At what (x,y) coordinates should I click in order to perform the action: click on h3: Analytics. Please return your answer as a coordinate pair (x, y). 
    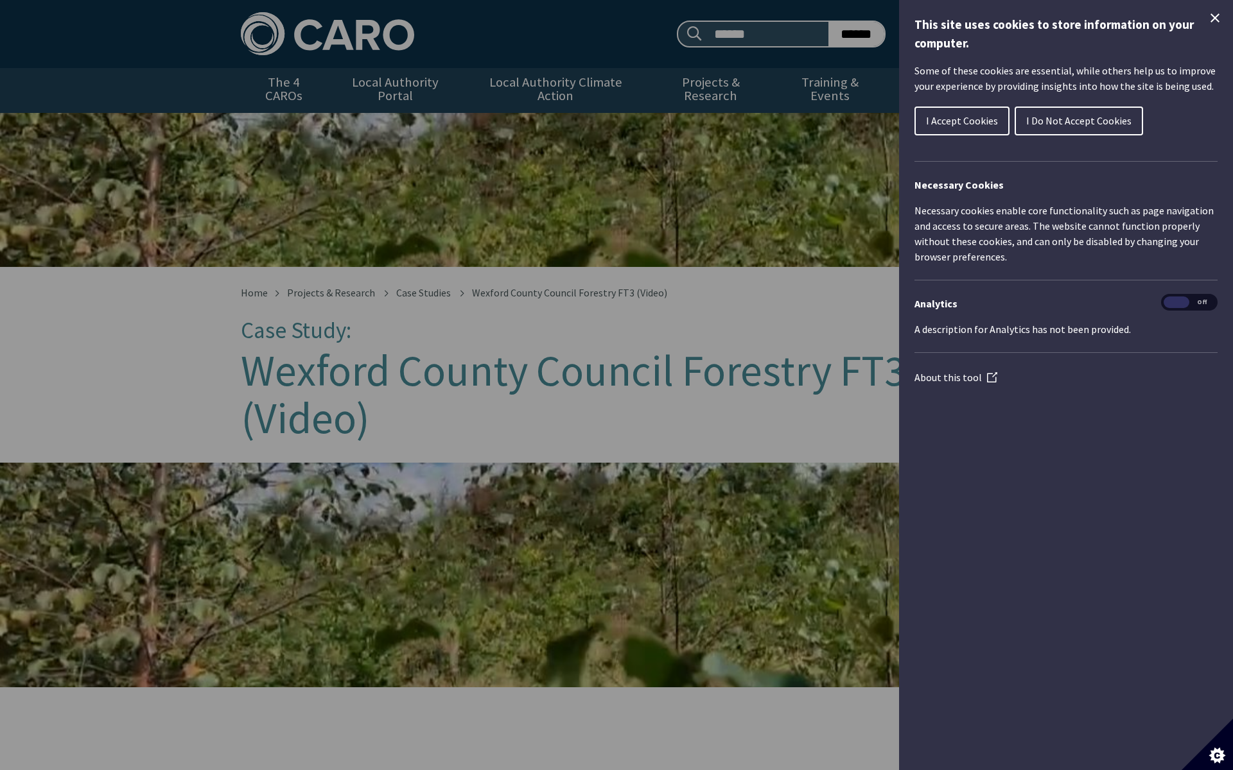
    Looking at the image, I should click on (1066, 304).